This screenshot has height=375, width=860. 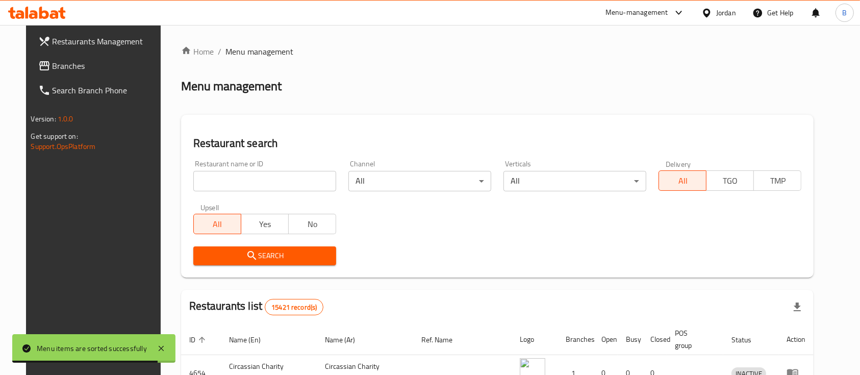 What do you see at coordinates (265, 181) in the screenshot?
I see `input: Search for restaurant name or ID..` at bounding box center [265, 181].